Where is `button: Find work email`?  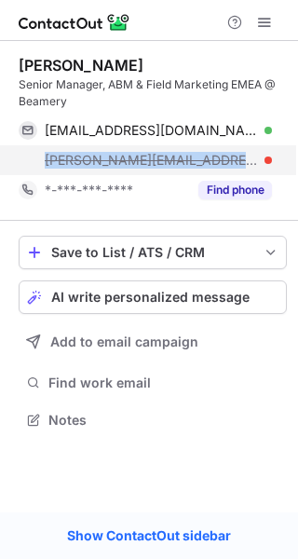 button: Find work email is located at coordinates (153, 383).